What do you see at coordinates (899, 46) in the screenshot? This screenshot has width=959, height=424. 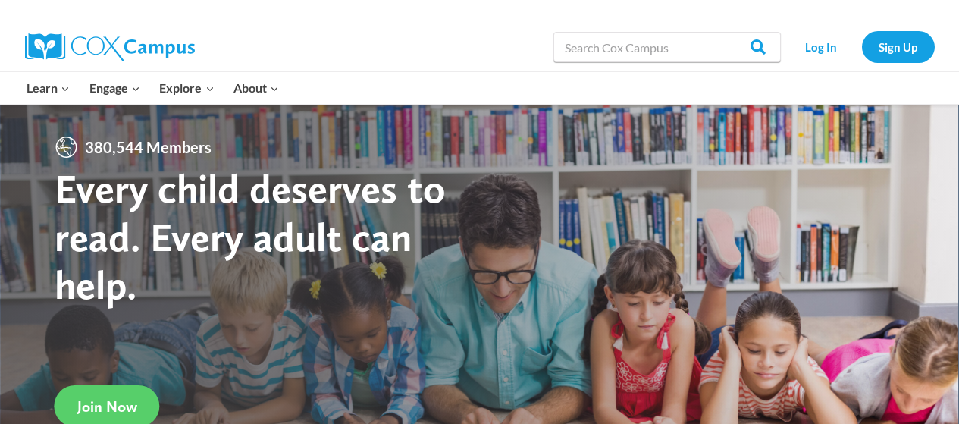 I see `a: Sign Up` at bounding box center [899, 46].